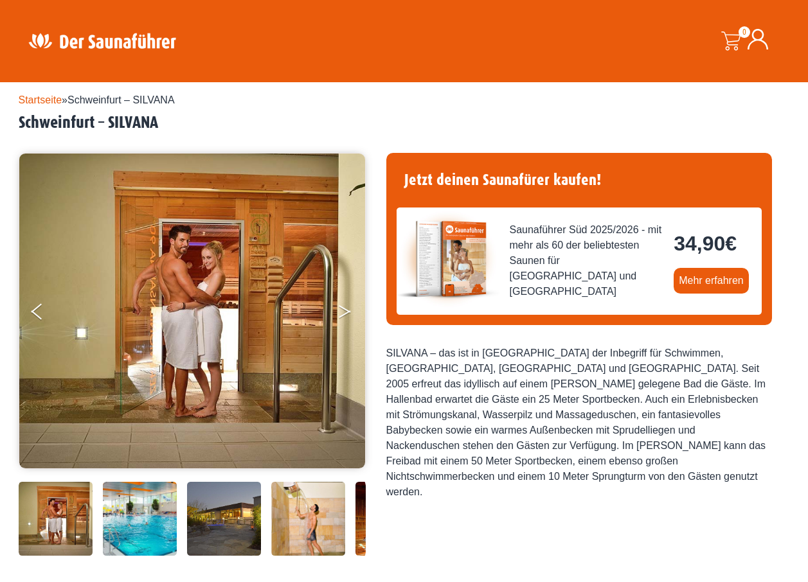 The height and width of the screenshot is (582, 808). I want to click on img: der-saunafuehrer-2025-sued.jpg, so click(448, 259).